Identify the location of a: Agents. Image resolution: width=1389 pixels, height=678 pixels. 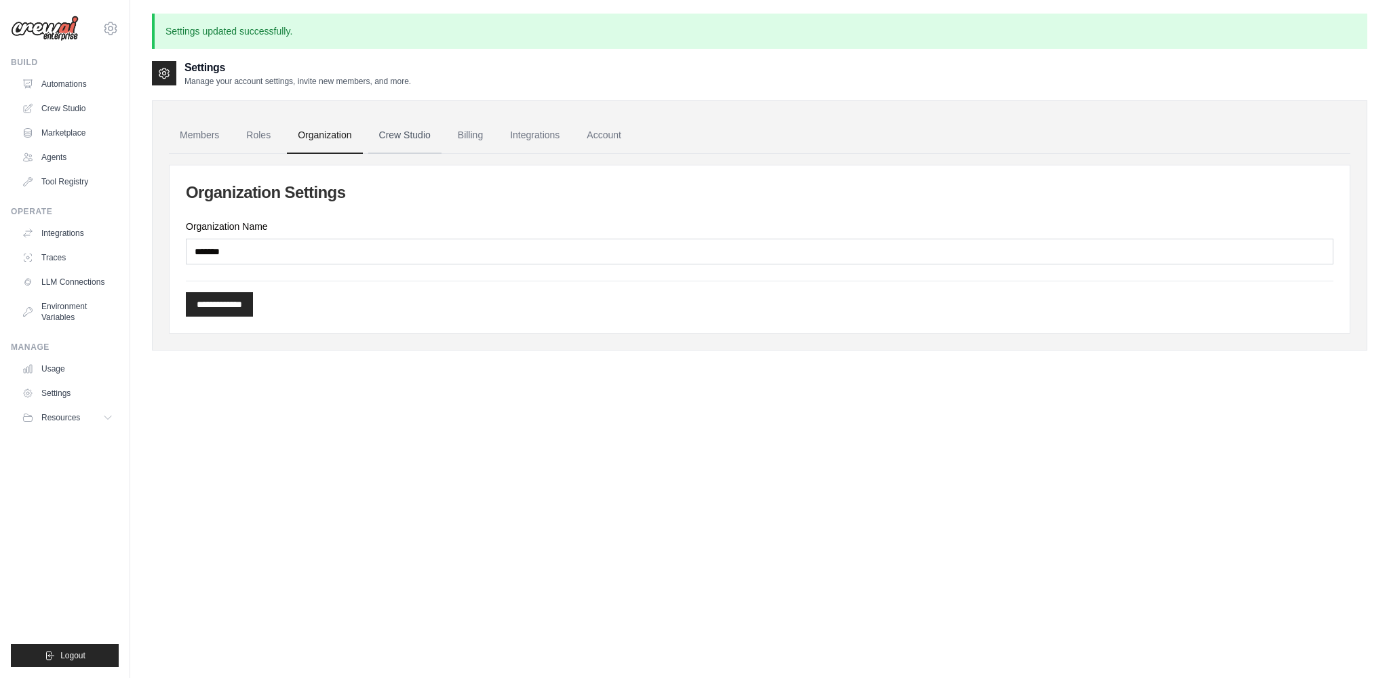
(67, 157).